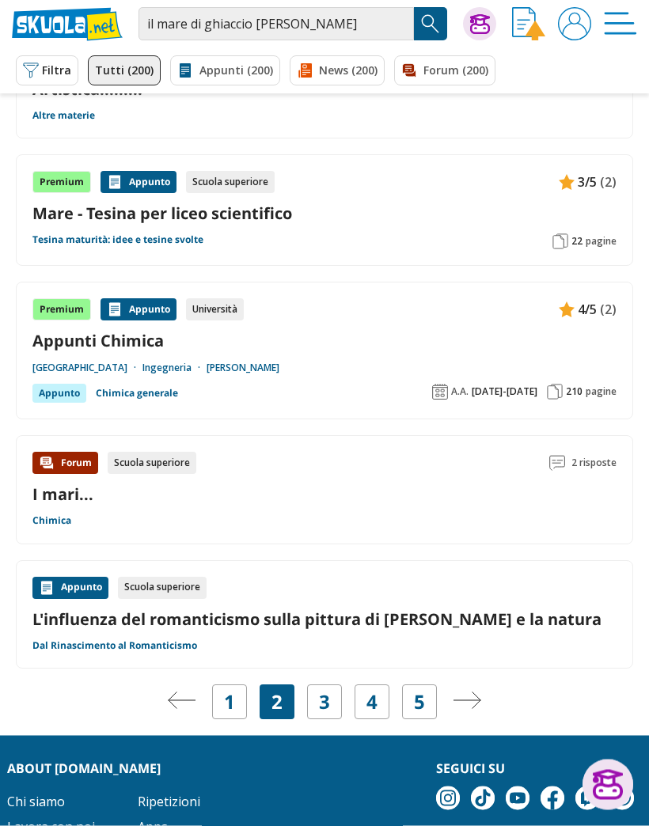 This screenshot has height=826, width=649. I want to click on a: Appunti (200), so click(225, 70).